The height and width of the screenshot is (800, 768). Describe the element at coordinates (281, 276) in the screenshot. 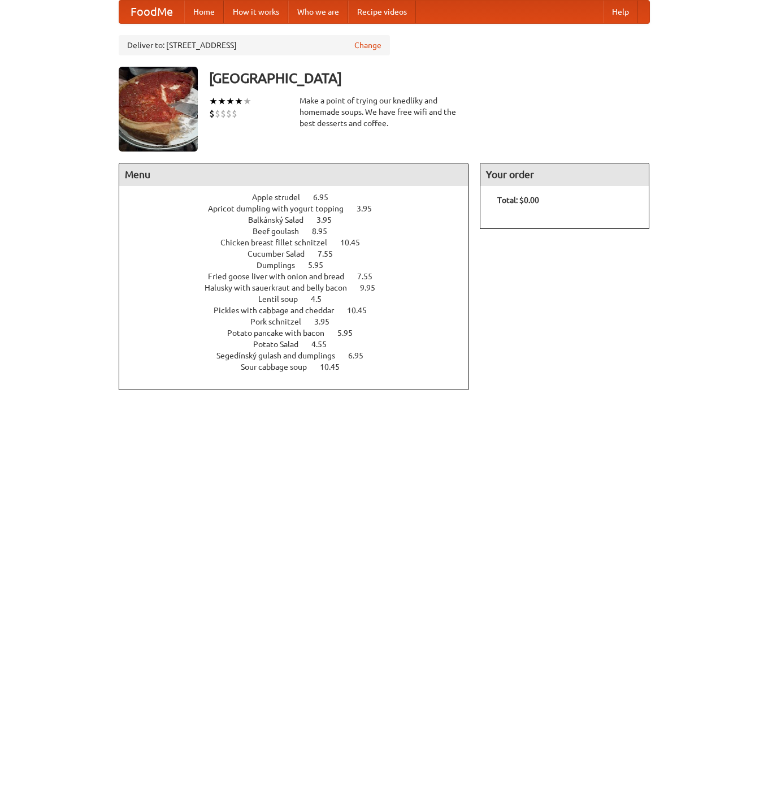

I see `span: Fried goose liver with onion and bread` at that location.